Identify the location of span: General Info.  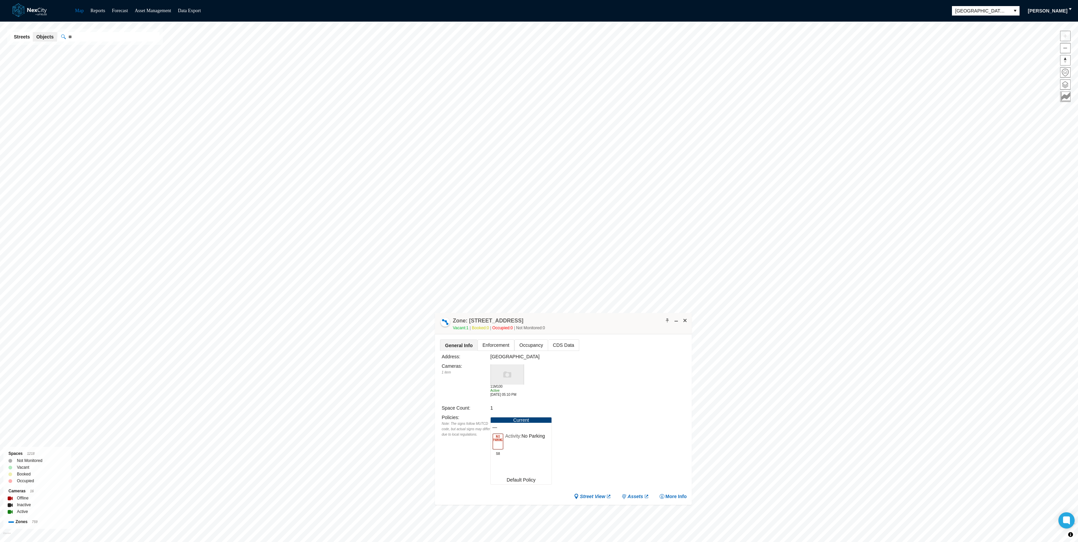
(459, 345).